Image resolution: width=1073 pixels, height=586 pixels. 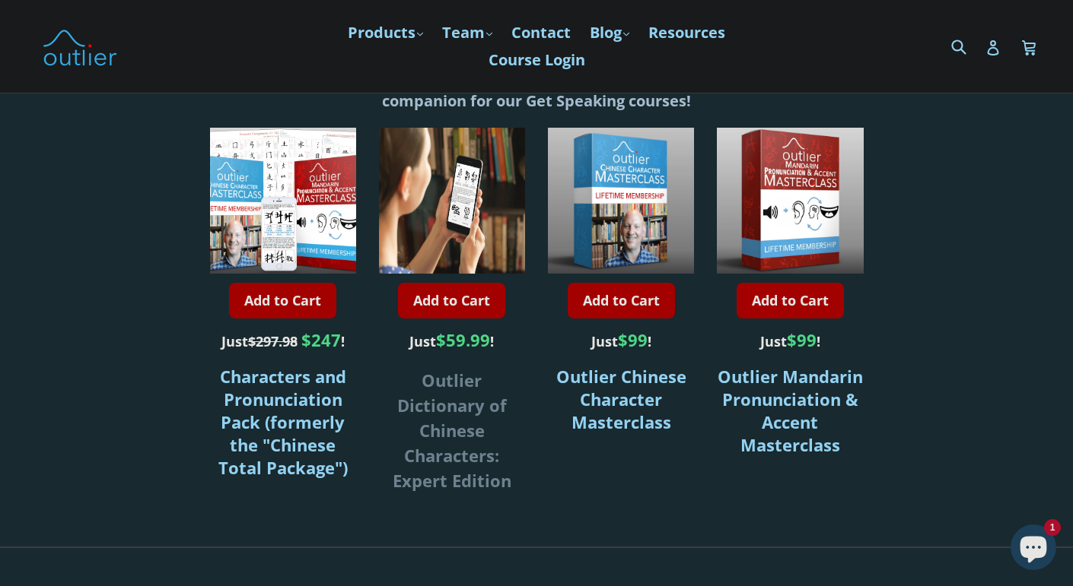 I want to click on a: Outlier Chinese Character Masterclass, so click(x=621, y=399).